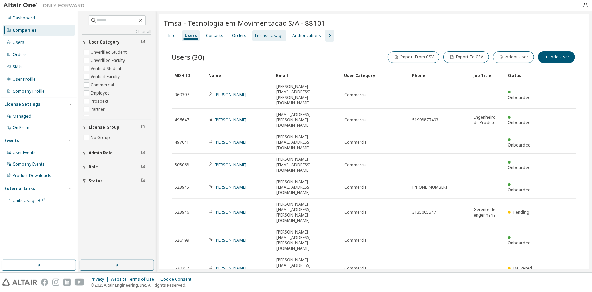 The width and height of the screenshot is (592, 292). I want to click on div: Product Downloads, so click(32, 175).